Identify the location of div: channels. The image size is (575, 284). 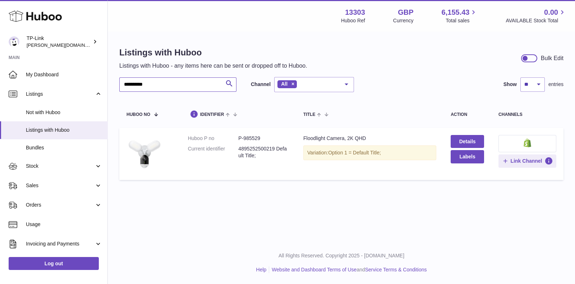
(527, 114).